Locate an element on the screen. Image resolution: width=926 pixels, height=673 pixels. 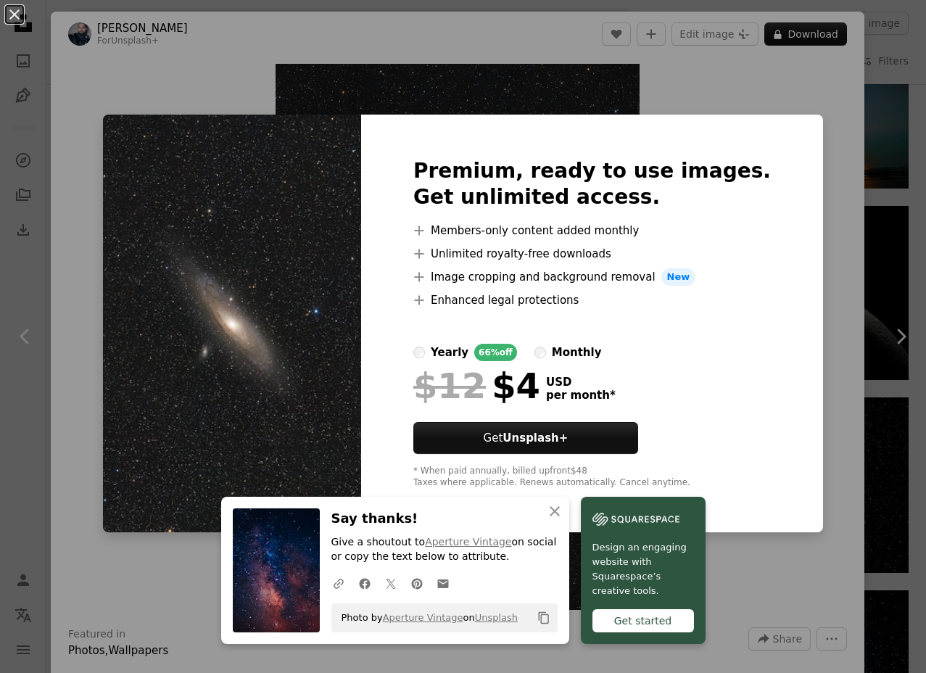
a: Design an engaging website with Squarespace’s creative tools.Get started is located at coordinates (643, 570).